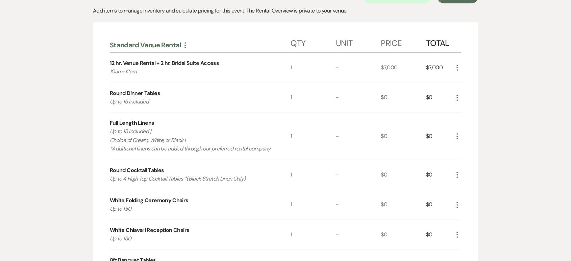 This screenshot has width=571, height=261. I want to click on p: Up to 15 Included, so click(191, 102).